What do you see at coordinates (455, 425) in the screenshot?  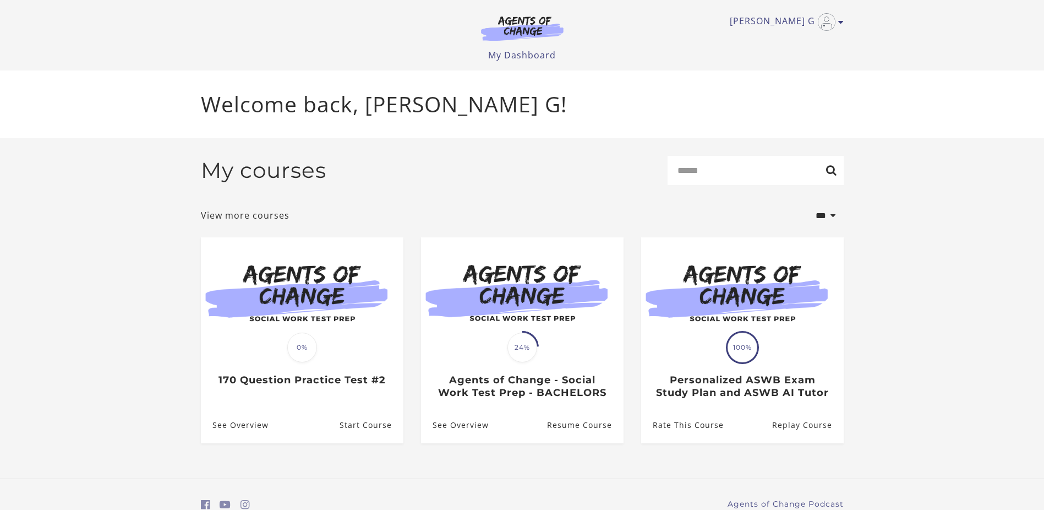 I see `a: Agents of Change - Social Work Test Prep - BACHELORS: See Overview` at bounding box center [455, 425].